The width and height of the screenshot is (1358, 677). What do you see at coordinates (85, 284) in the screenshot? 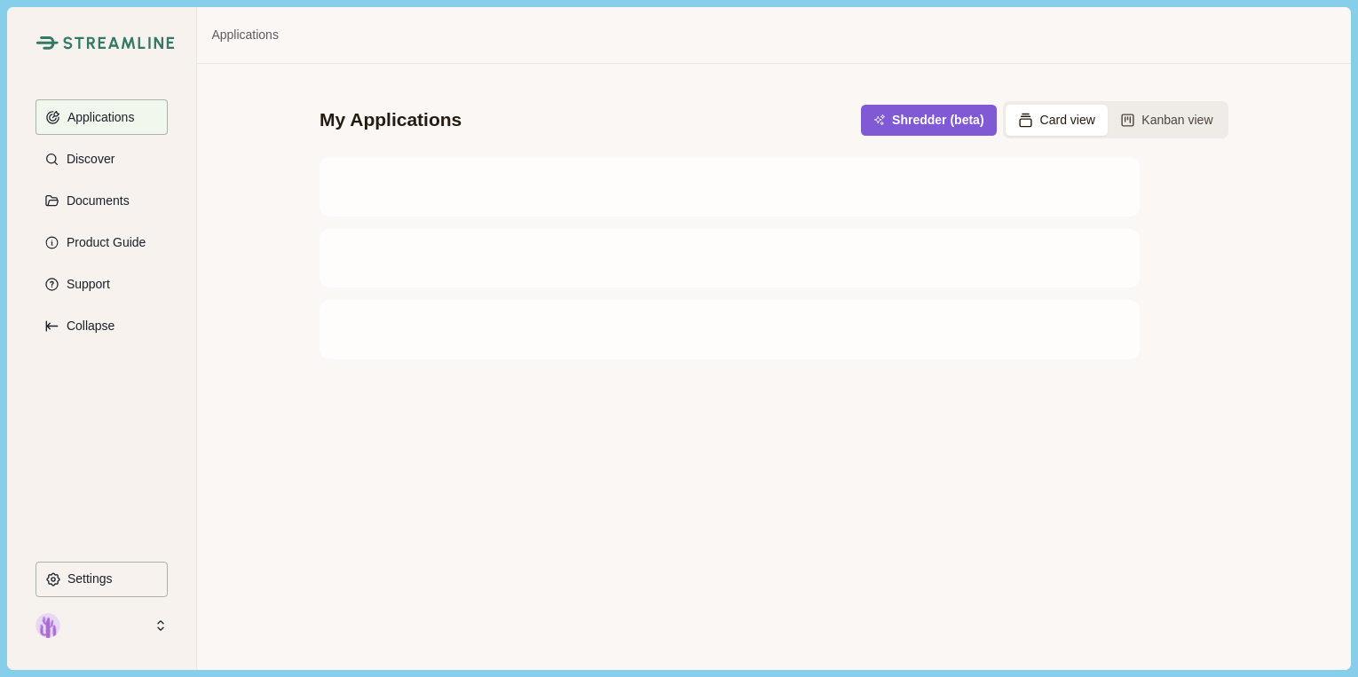
I see `p: Support` at bounding box center [85, 284].